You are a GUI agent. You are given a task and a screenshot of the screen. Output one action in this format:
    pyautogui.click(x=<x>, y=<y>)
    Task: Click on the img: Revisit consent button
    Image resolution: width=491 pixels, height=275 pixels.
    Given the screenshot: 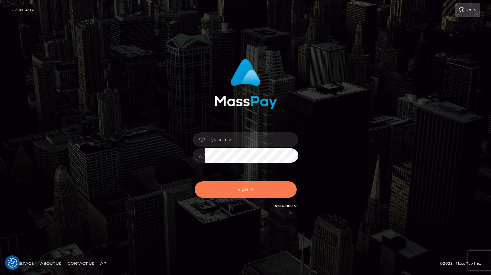 What is the action you would take?
    pyautogui.click(x=12, y=263)
    